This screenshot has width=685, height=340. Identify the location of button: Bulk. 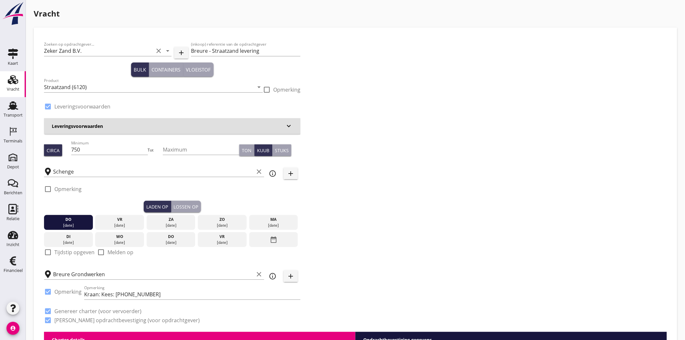
(140, 70).